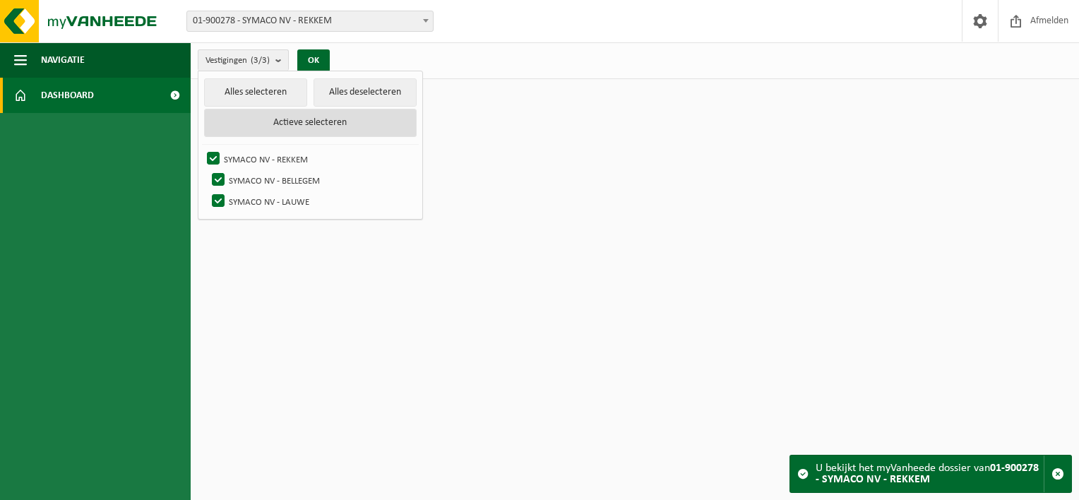 The width and height of the screenshot is (1079, 500). What do you see at coordinates (310, 159) in the screenshot?
I see `label: SYMACO NV - REKKEM` at bounding box center [310, 159].